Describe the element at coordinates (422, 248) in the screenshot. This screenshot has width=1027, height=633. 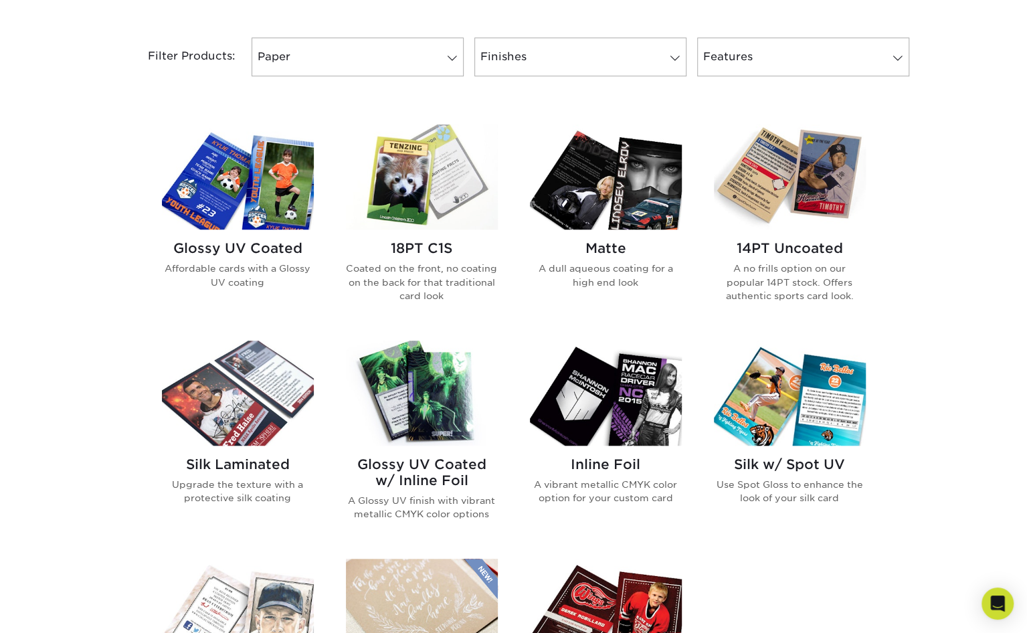
I see `h2: 18PT C1S` at that location.